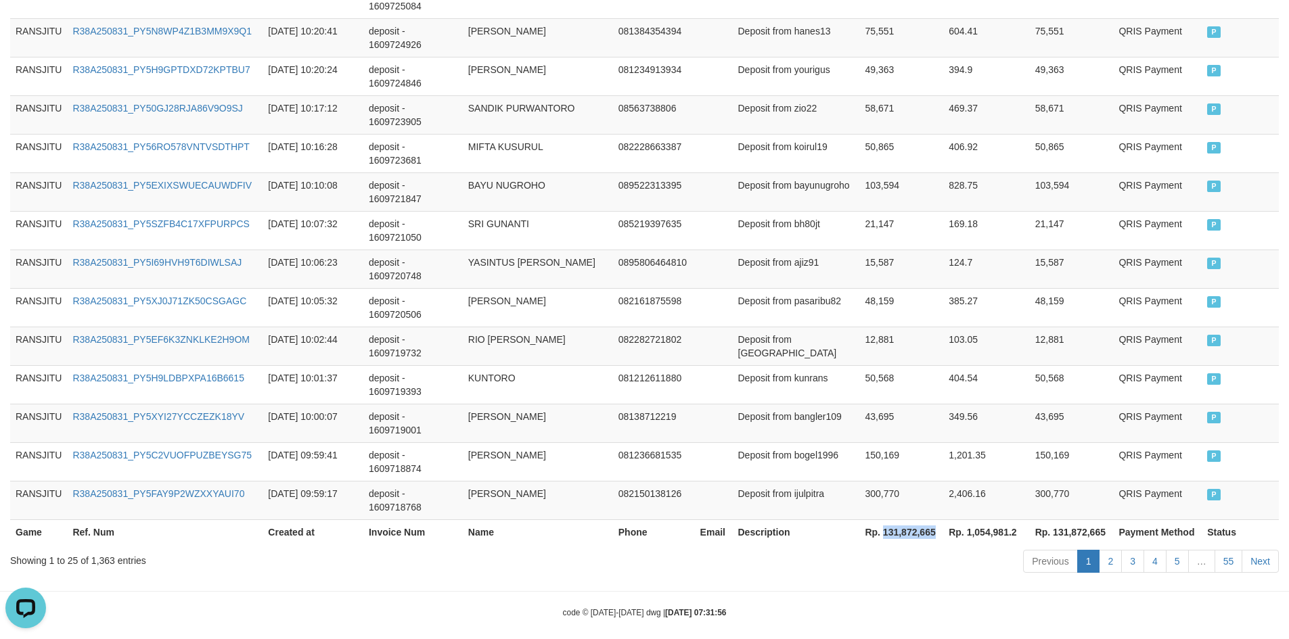 Image resolution: width=1289 pixels, height=639 pixels. What do you see at coordinates (986, 37) in the screenshot?
I see `td: 604.41` at bounding box center [986, 37].